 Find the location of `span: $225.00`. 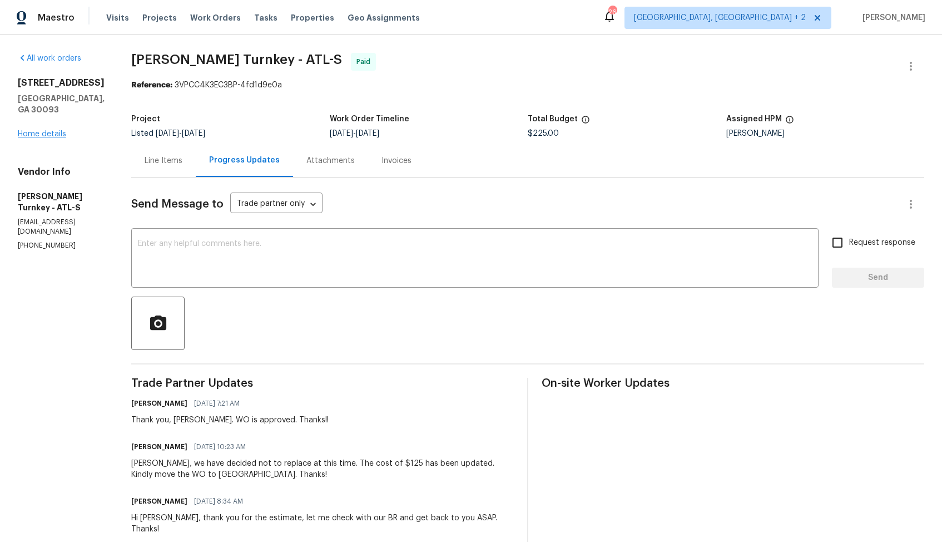

span: $225.00 is located at coordinates (543, 133).